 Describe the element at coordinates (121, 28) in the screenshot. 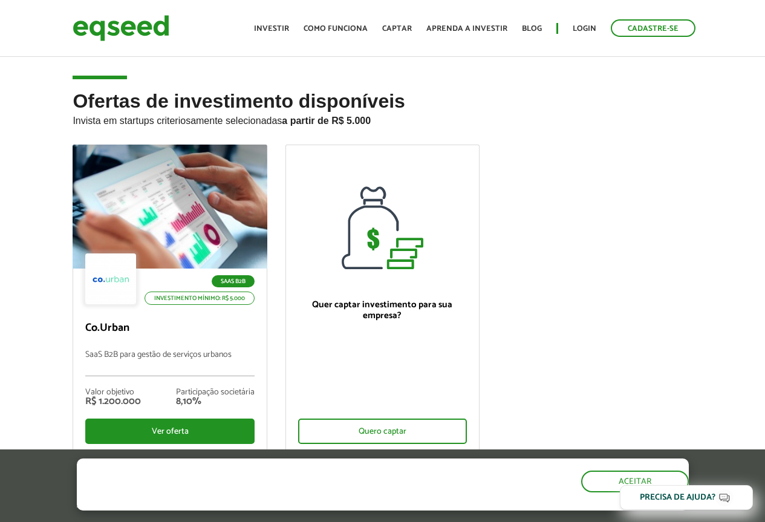

I see `img: EqSeed` at that location.